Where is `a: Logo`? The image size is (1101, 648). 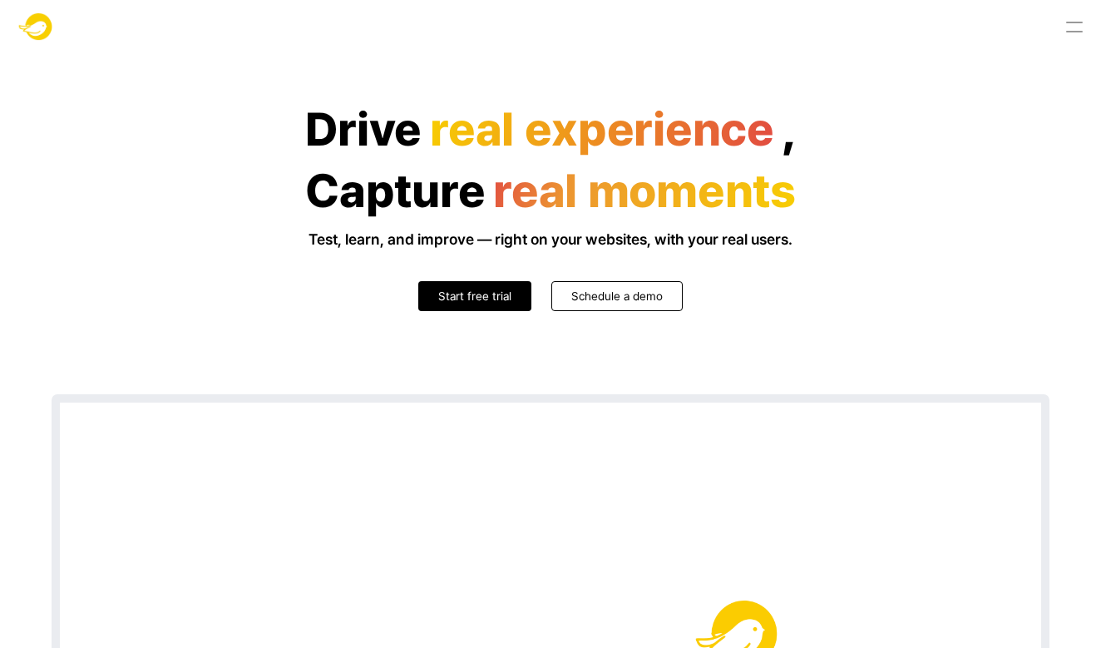 a: Logo is located at coordinates (37, 27).